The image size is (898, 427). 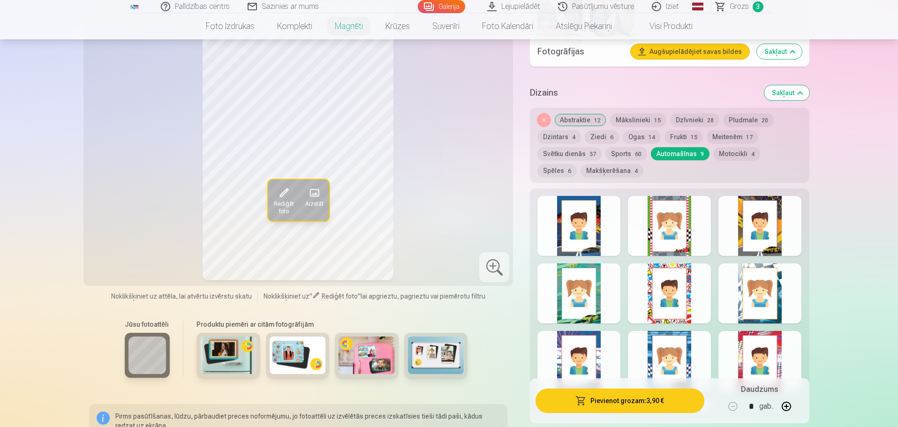 What do you see at coordinates (135, 7) in the screenshot?
I see `img: /fa1` at bounding box center [135, 7].